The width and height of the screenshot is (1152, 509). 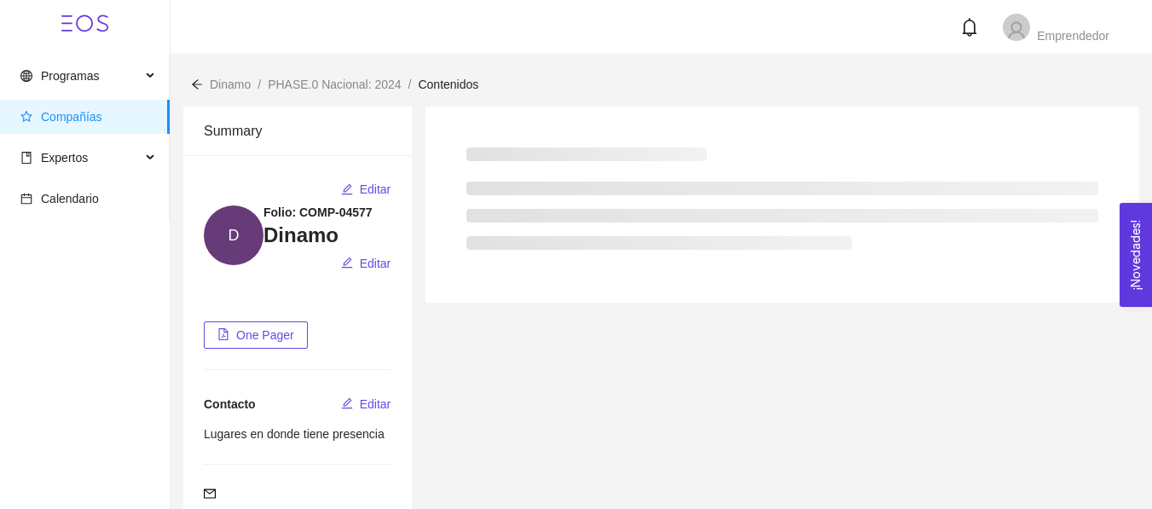 What do you see at coordinates (26, 76) in the screenshot?
I see `span: global` at bounding box center [26, 76].